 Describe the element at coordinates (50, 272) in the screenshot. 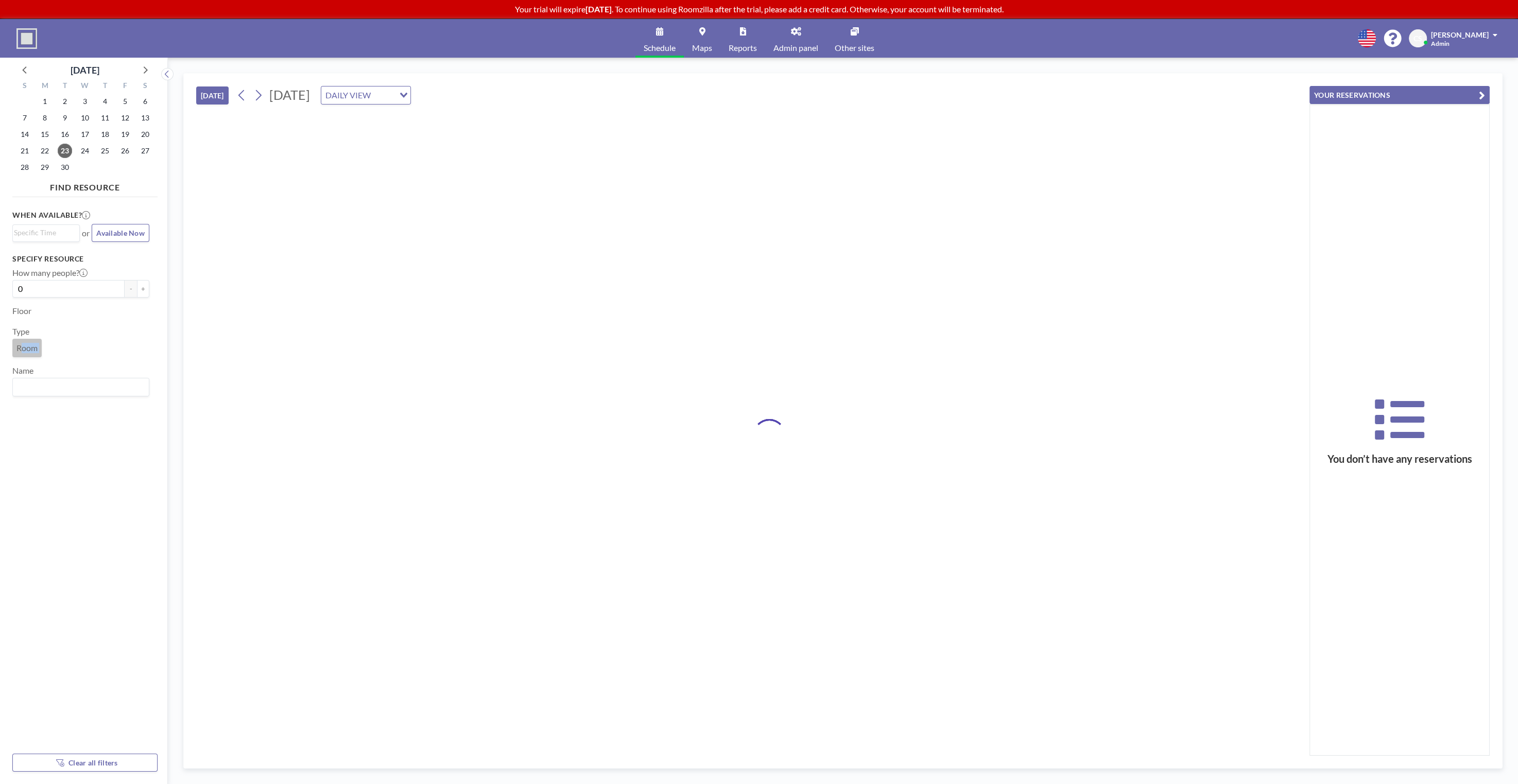

I see `label: How many people?` at that location.